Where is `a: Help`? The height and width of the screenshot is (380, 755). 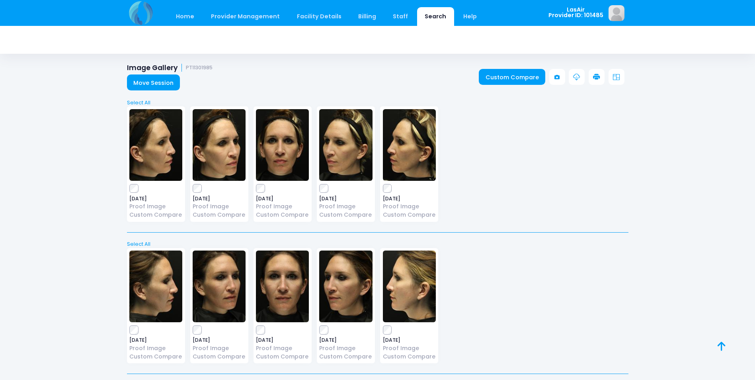
a: Help is located at coordinates (469, 16).